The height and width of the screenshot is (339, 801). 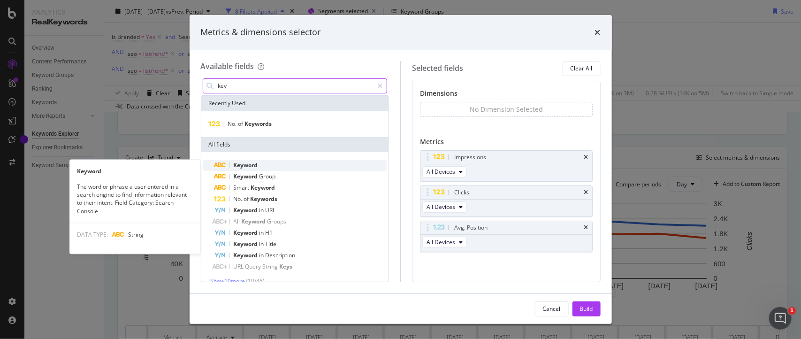 I want to click on div: Build, so click(x=586, y=308).